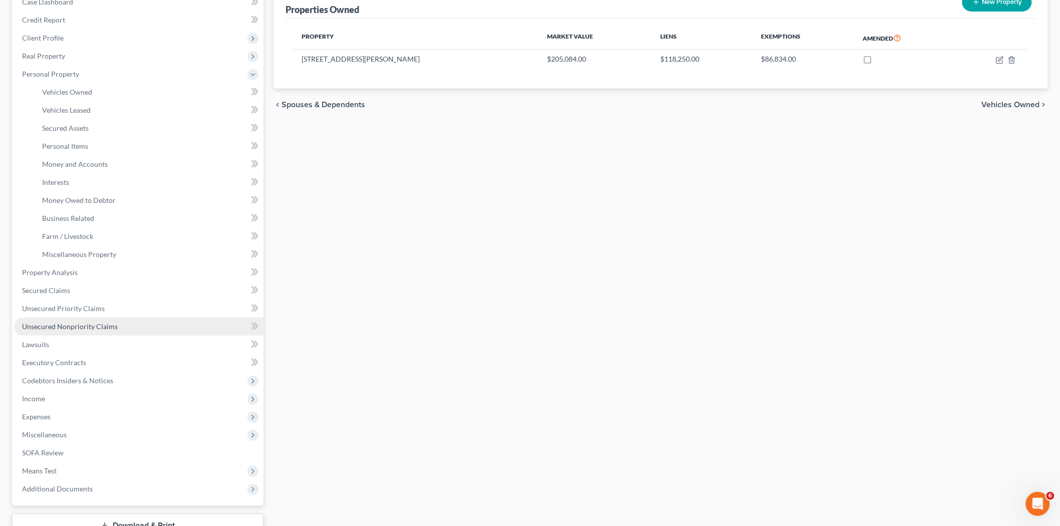 The image size is (1060, 526). I want to click on th: Amended, so click(904, 38).